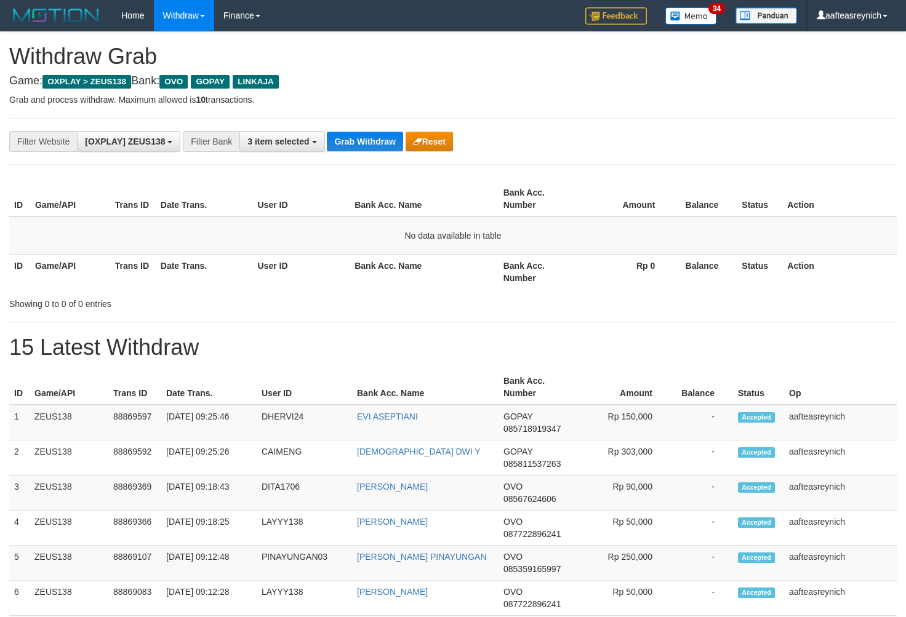  What do you see at coordinates (626, 271) in the screenshot?
I see `th: Rp 0` at bounding box center [626, 271].